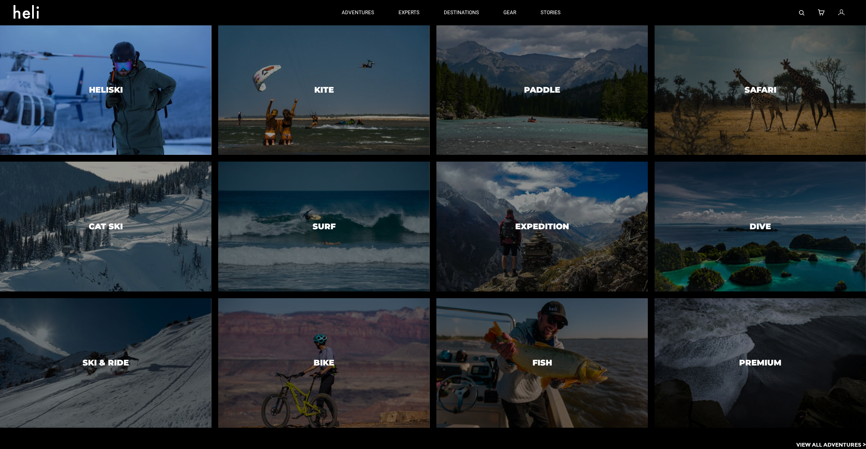 Image resolution: width=866 pixels, height=449 pixels. Describe the element at coordinates (760, 363) in the screenshot. I see `h3: Premium` at that location.